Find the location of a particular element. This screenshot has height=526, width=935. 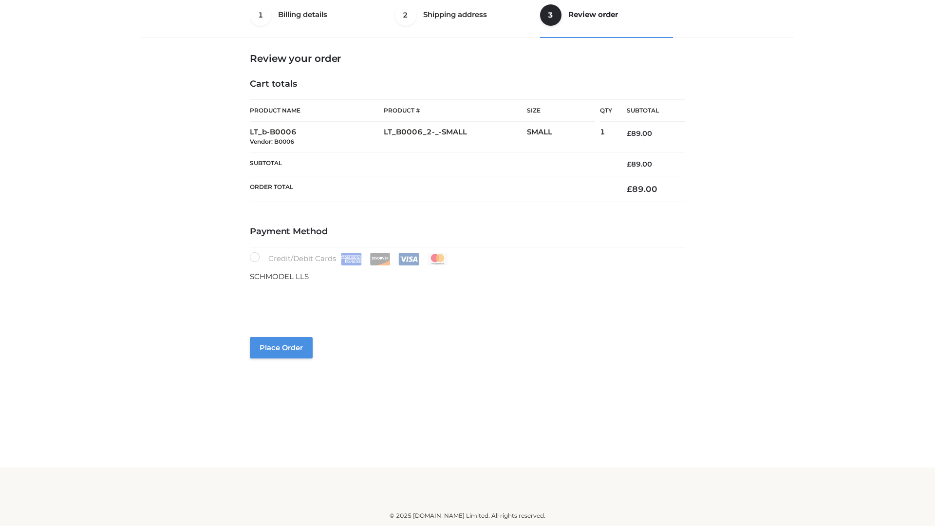

h4: Payment Method is located at coordinates (467, 232).